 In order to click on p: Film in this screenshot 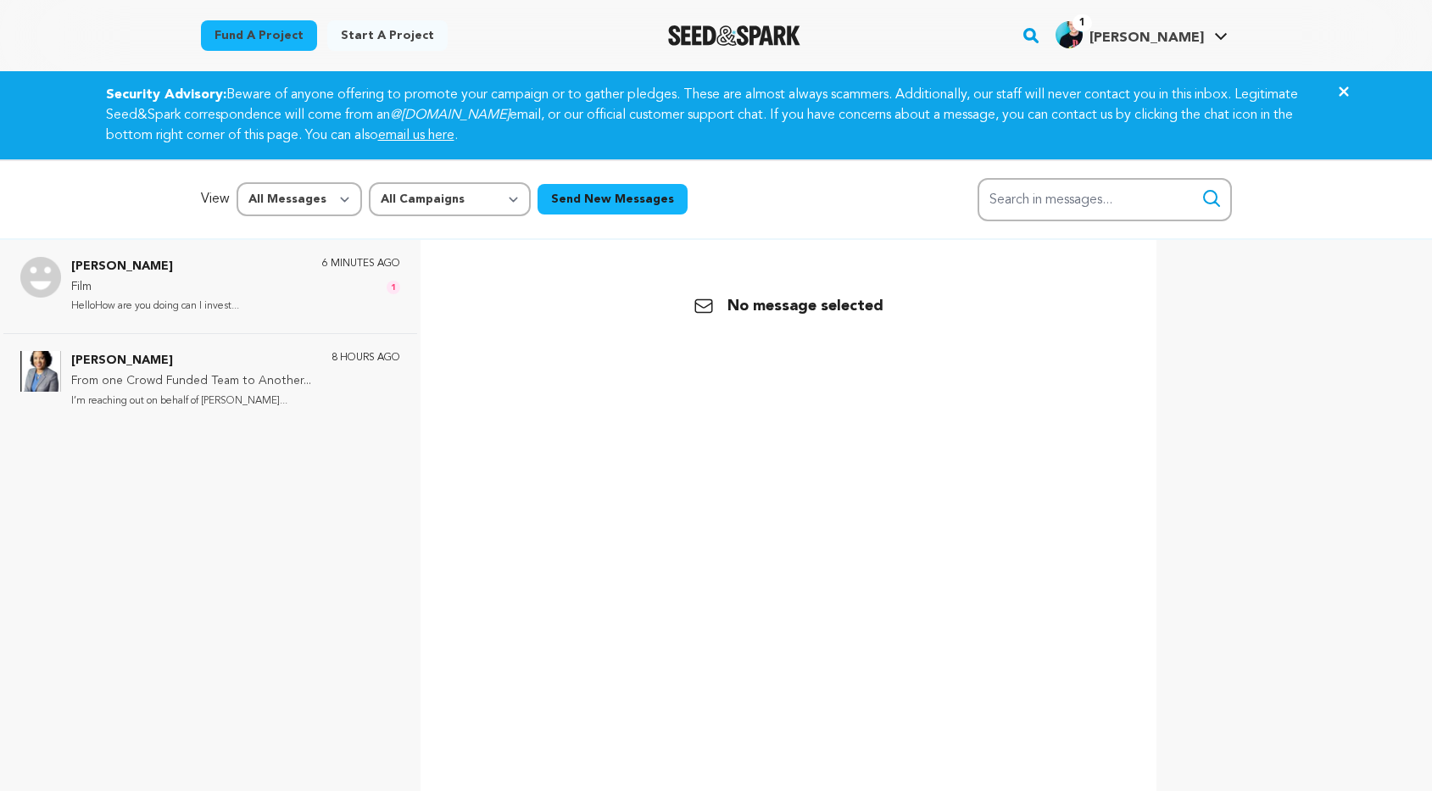, I will do `click(155, 287)`.